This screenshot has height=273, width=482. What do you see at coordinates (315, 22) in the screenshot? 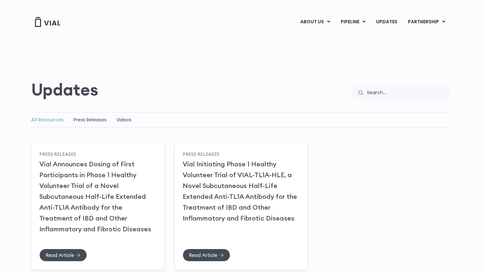
I see `a: ABOUT USMenu Toggle` at bounding box center [315, 22].